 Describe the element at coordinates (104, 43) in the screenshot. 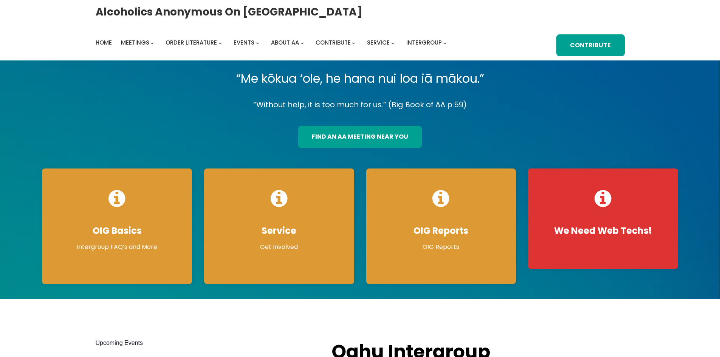

I see `a: Home` at that location.